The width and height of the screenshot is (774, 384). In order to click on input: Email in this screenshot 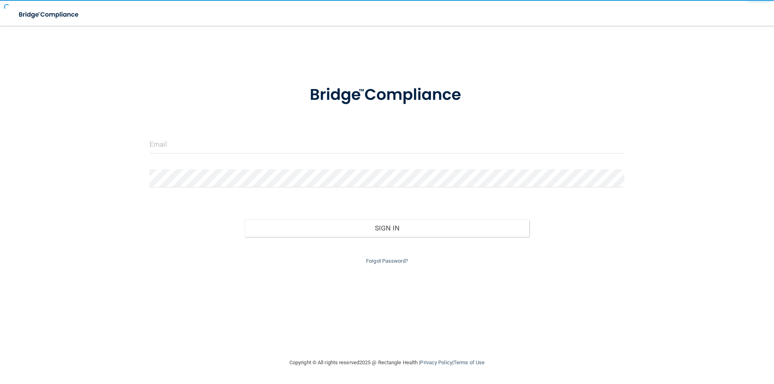, I will do `click(387, 144)`.